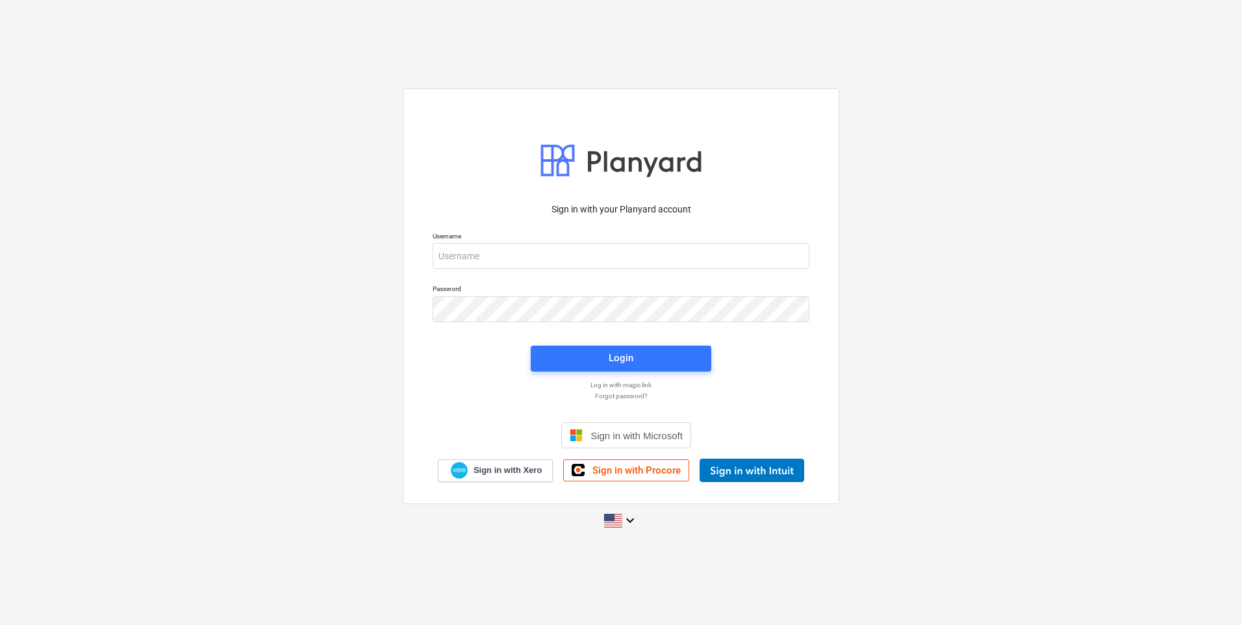 The image size is (1242, 625). What do you see at coordinates (459, 470) in the screenshot?
I see `img: Xero logo` at bounding box center [459, 470].